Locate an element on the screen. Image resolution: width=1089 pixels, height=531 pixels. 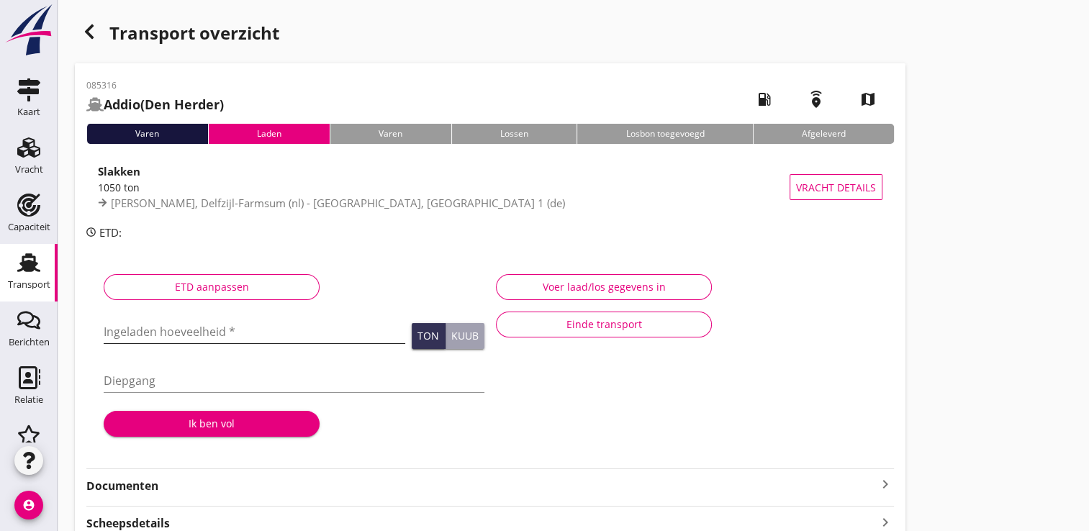
div: Relatie is located at coordinates (29, 400).